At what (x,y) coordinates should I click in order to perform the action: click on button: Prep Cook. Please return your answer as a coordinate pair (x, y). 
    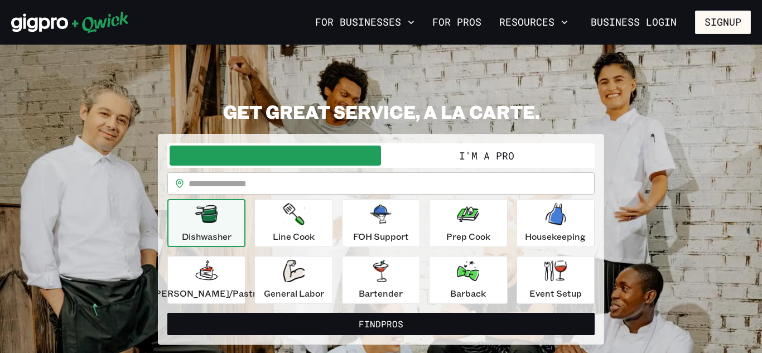
    Looking at the image, I should click on (468, 223).